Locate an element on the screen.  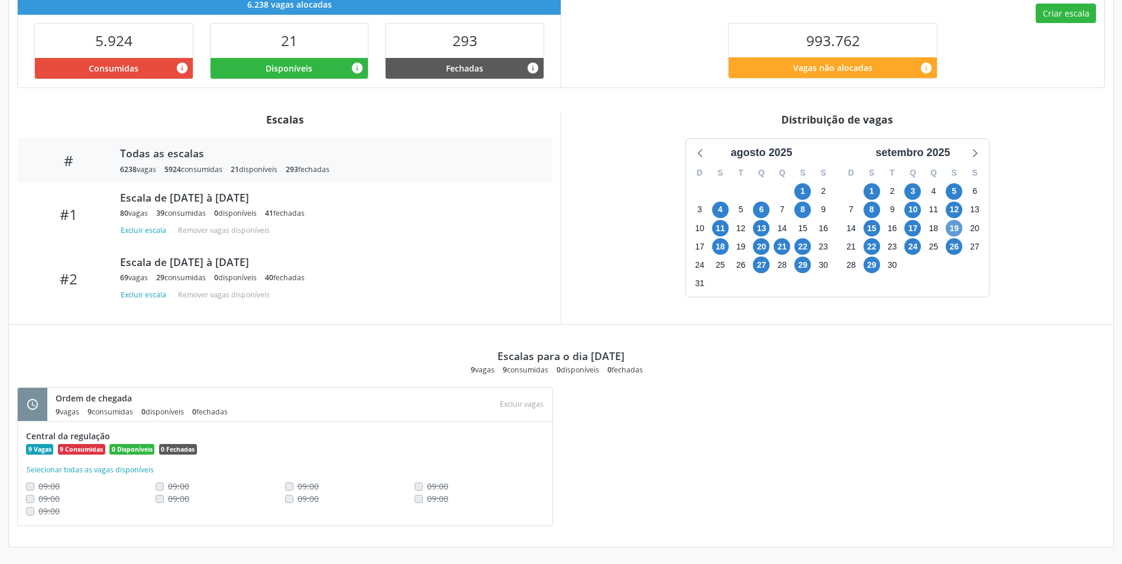
span: 41 is located at coordinates (269, 213).